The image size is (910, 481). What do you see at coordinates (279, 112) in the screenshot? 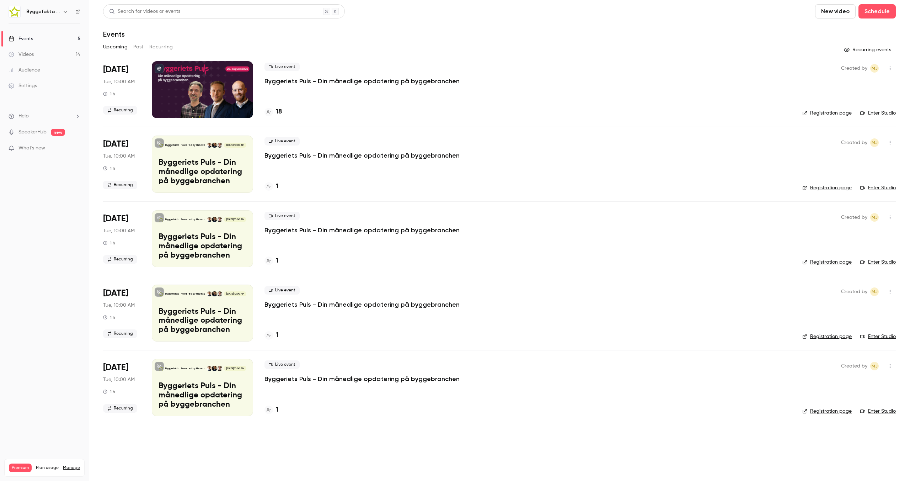
I see `h4: 18` at bounding box center [279, 112].